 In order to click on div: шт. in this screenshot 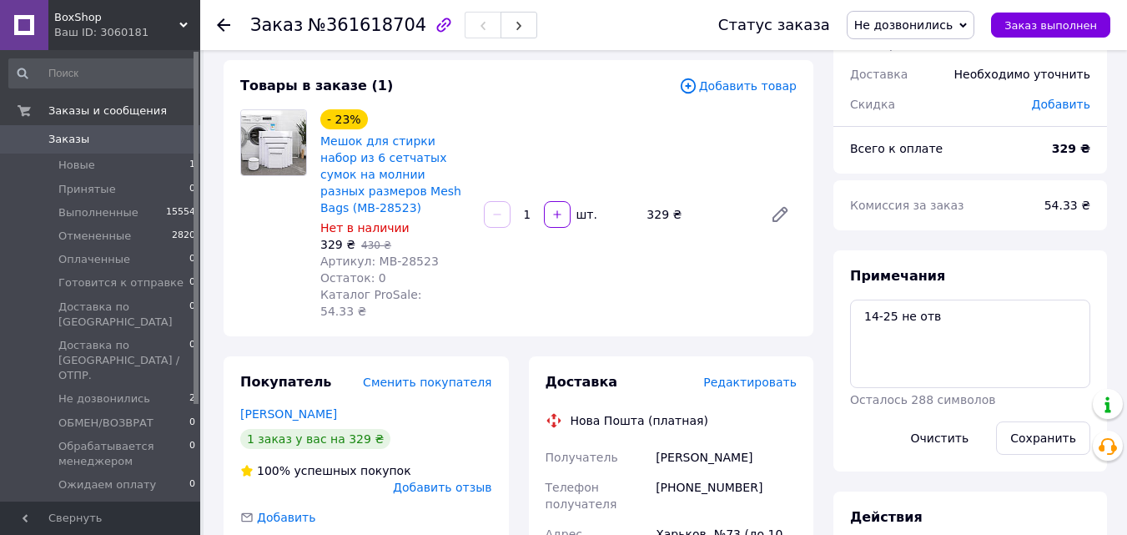, I will do `click(586, 214)`.